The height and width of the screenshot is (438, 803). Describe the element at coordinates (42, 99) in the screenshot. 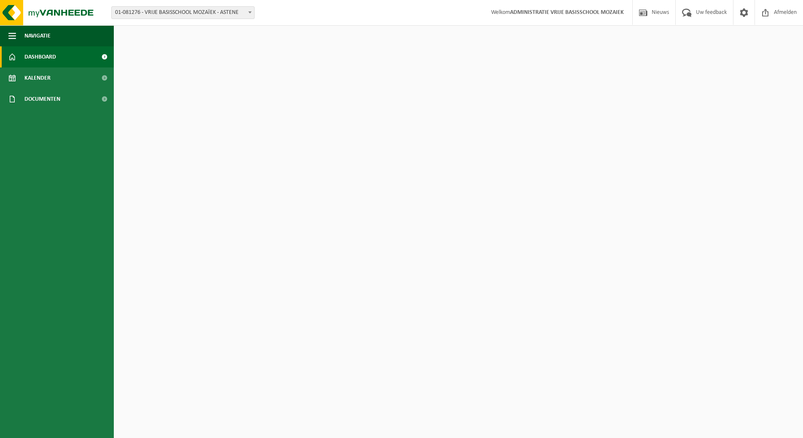

I see `span: Documenten` at that location.